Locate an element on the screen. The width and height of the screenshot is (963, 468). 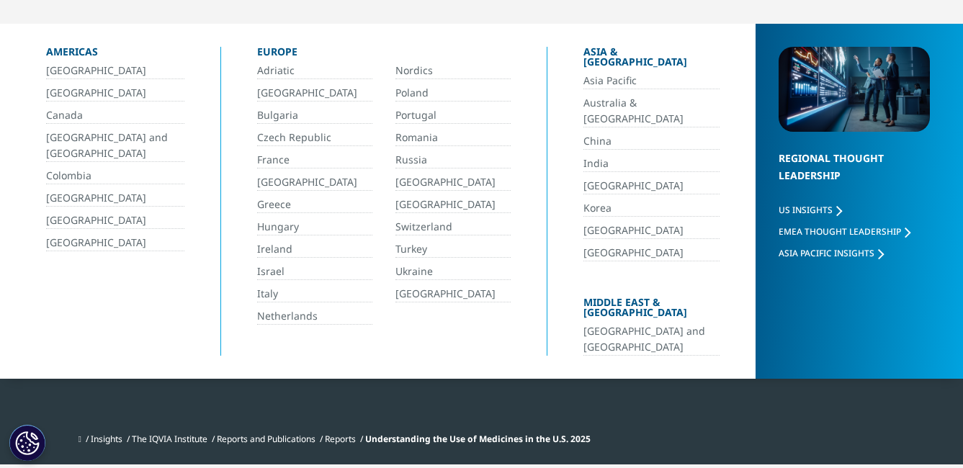
div: Europe is located at coordinates (384, 55).